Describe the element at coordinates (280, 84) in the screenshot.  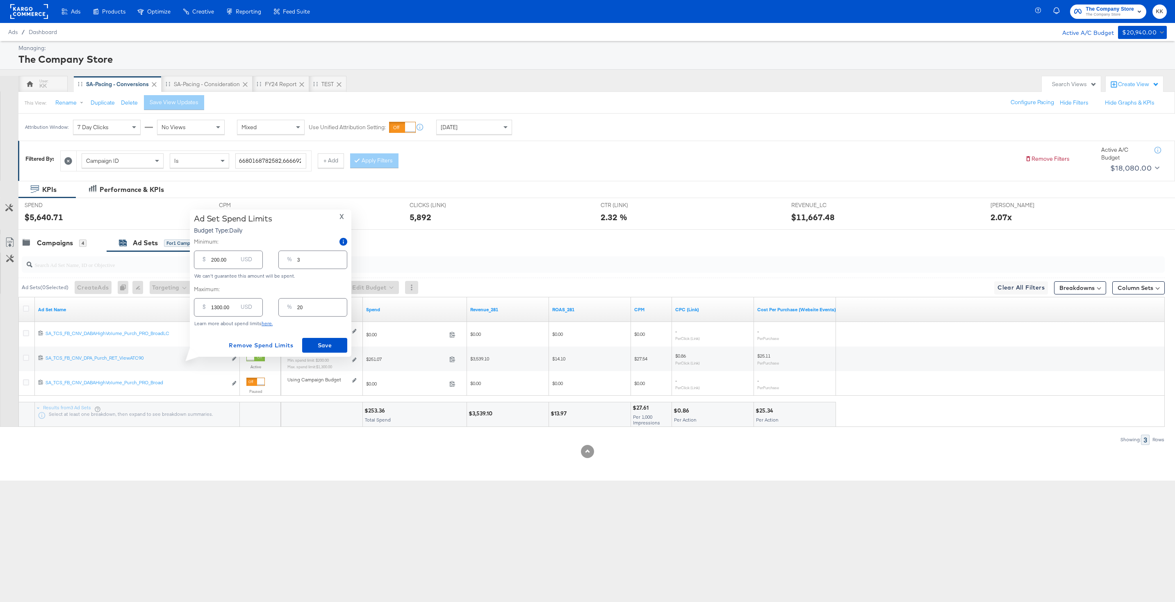
I see `div: FY24 Report` at that location.